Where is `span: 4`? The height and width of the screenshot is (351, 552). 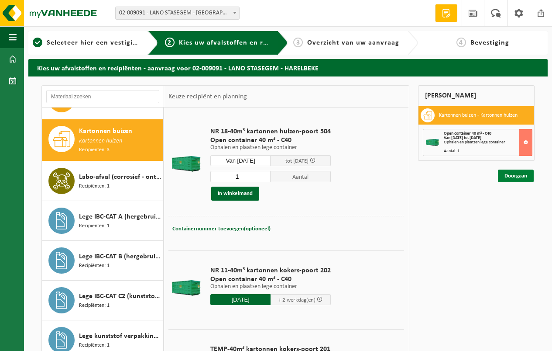
span: 4 is located at coordinates (461, 42).